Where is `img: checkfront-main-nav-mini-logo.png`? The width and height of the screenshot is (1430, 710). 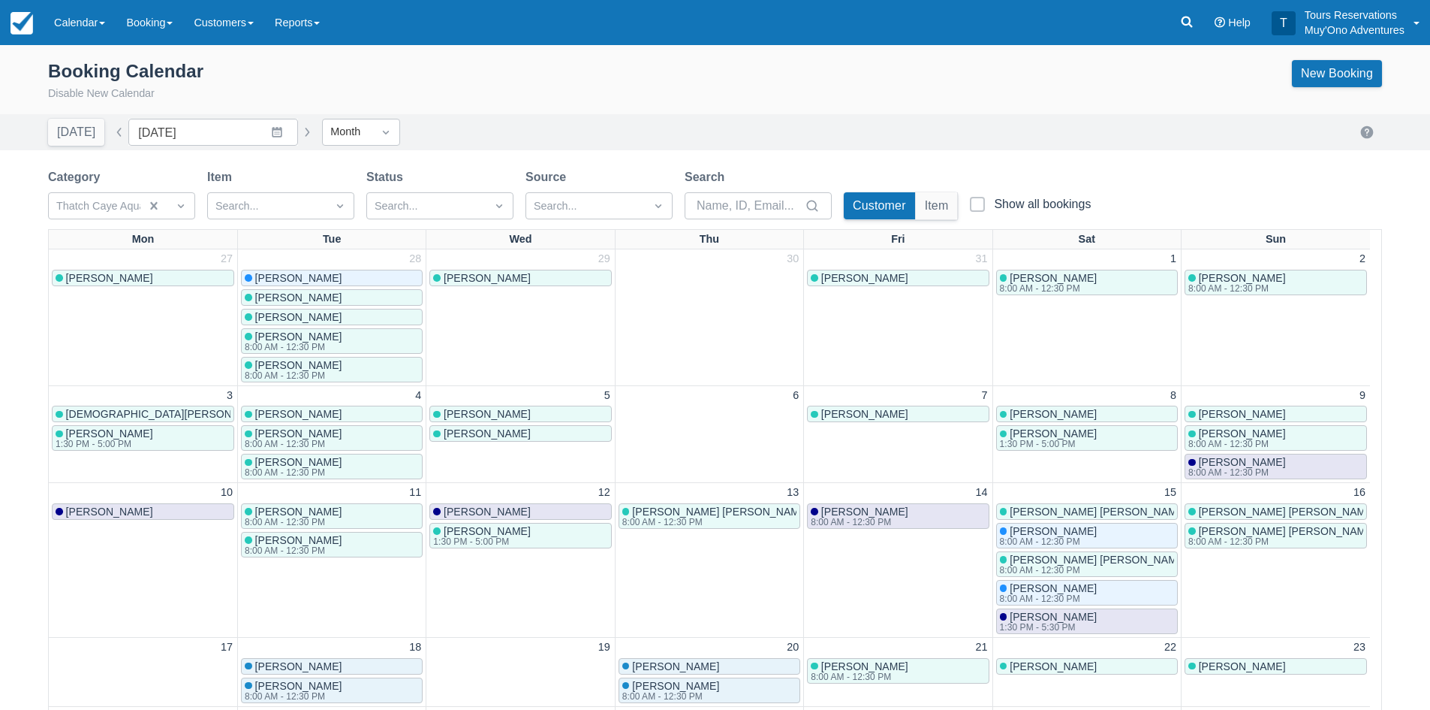
img: checkfront-main-nav-mini-logo.png is located at coordinates (22, 23).